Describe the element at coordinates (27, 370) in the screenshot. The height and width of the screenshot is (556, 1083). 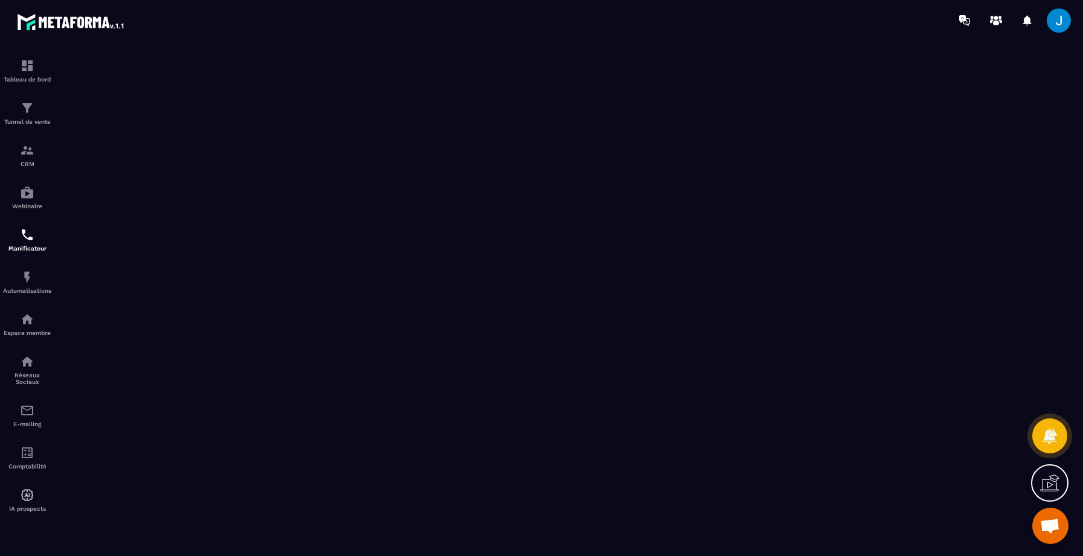
I see `a: social-networksocial-networkRéseaux Sociaux` at that location.